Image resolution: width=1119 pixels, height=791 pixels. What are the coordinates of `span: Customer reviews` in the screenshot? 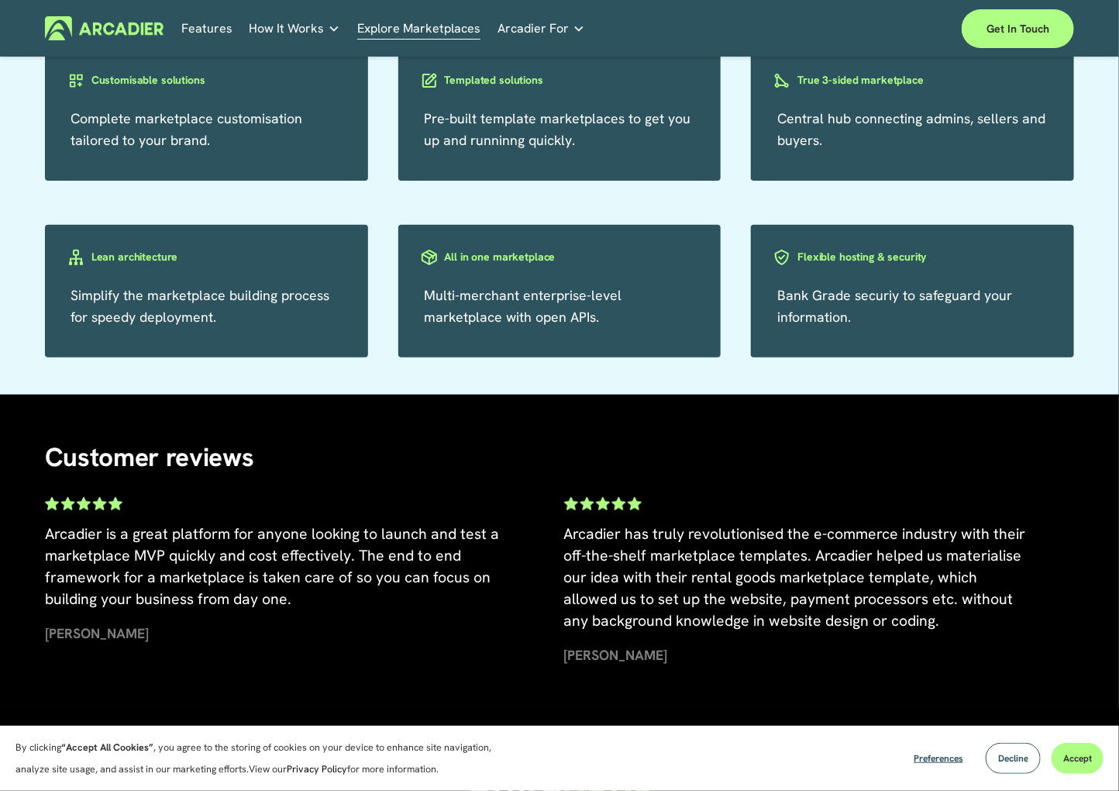 It's located at (150, 457).